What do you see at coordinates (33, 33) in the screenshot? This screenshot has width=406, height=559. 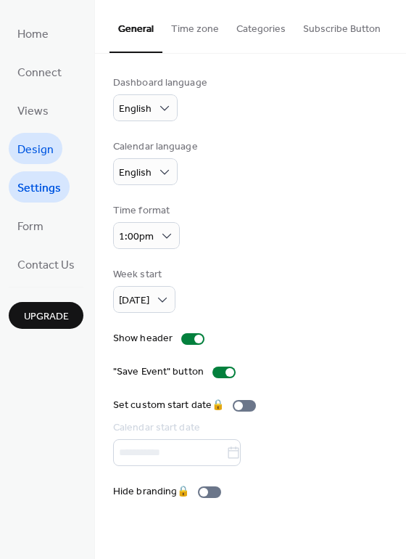 I see `a: Home` at bounding box center [33, 33].